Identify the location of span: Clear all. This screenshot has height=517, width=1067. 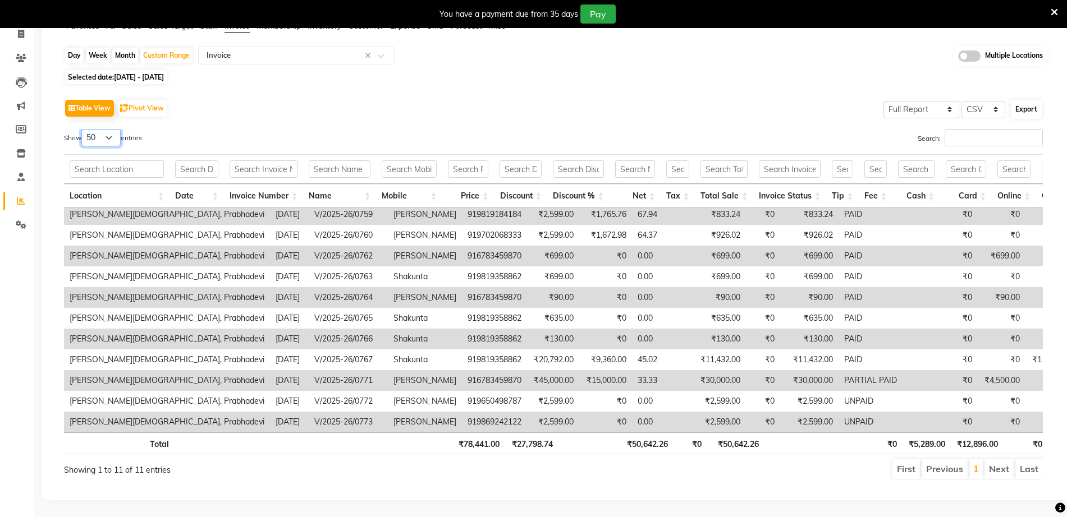
(369, 56).